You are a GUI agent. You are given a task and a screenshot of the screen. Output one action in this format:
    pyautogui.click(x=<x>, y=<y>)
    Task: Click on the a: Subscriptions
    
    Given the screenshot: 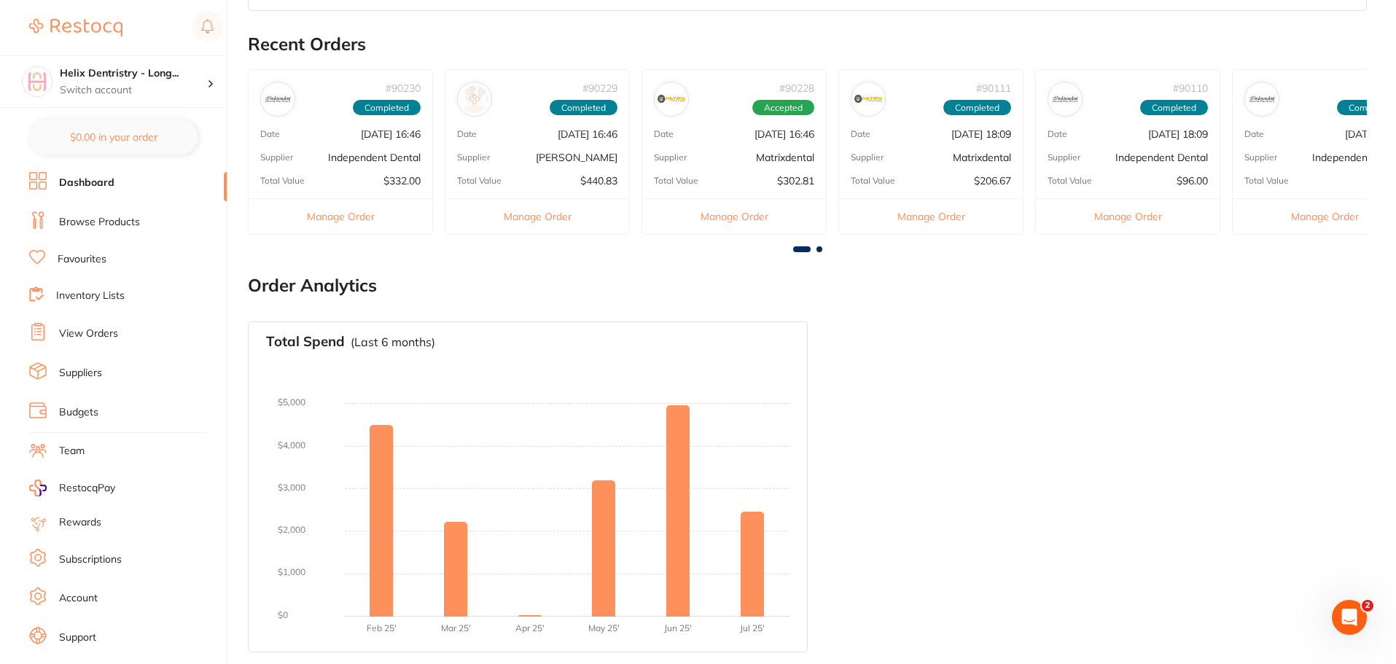 What is the action you would take?
    pyautogui.click(x=90, y=560)
    